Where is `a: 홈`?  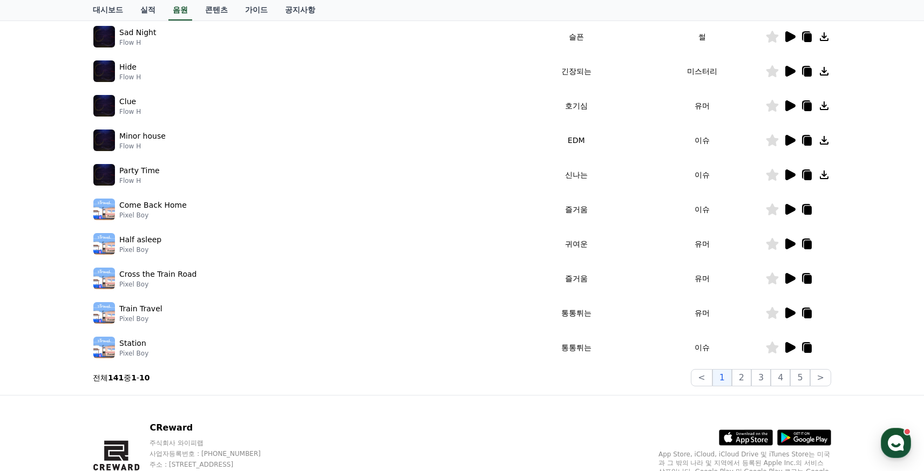 a: 홈 is located at coordinates (37, 356).